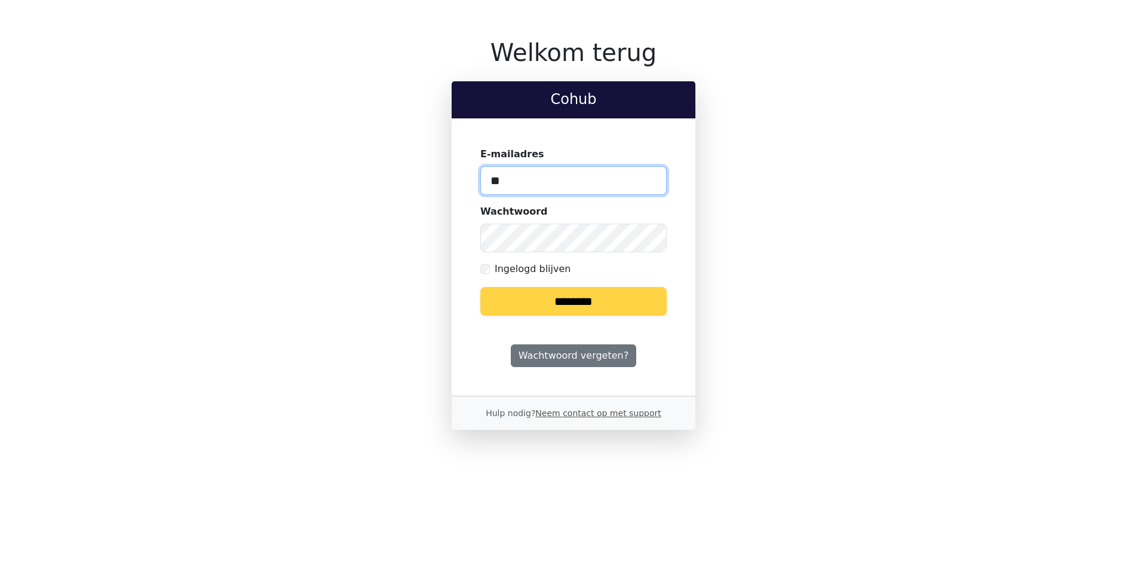  What do you see at coordinates (512, 154) in the screenshot?
I see `label: E-mailadres` at bounding box center [512, 154].